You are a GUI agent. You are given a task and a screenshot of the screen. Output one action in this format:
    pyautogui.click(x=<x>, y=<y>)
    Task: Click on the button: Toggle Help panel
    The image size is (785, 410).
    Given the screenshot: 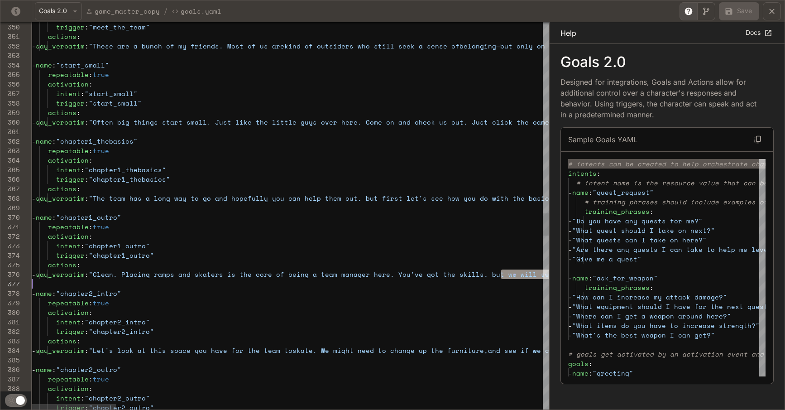 What is the action you would take?
    pyautogui.click(x=689, y=11)
    